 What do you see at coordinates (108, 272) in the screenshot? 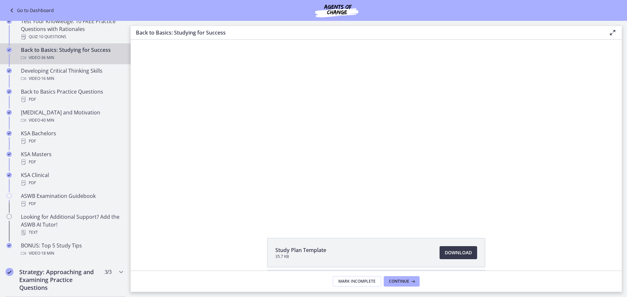
I see `span: 3 / 3` at bounding box center [108, 272].